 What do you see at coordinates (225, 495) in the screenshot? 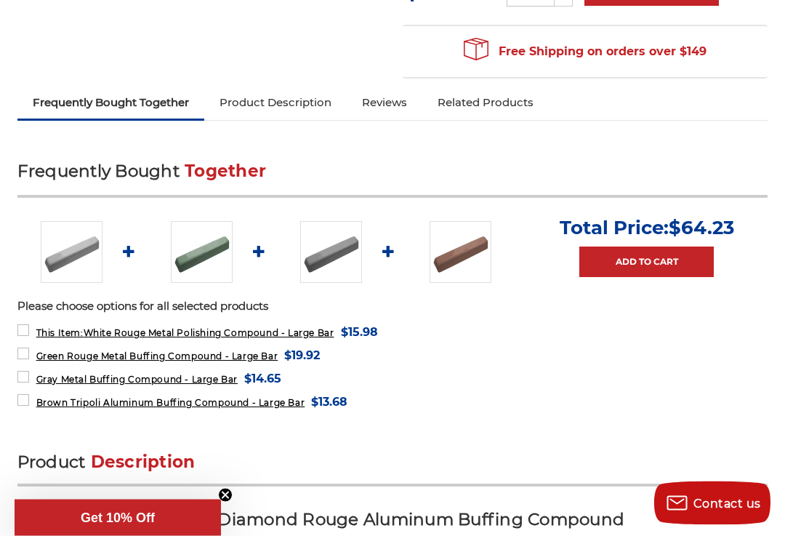
I see `button: Close teaser` at bounding box center [225, 495].